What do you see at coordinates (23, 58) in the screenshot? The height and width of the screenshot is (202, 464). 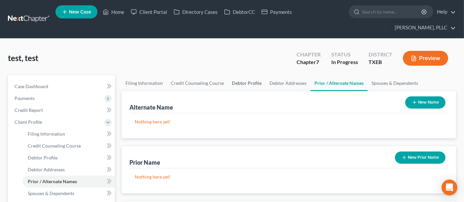 I see `span: test, test` at bounding box center [23, 58].